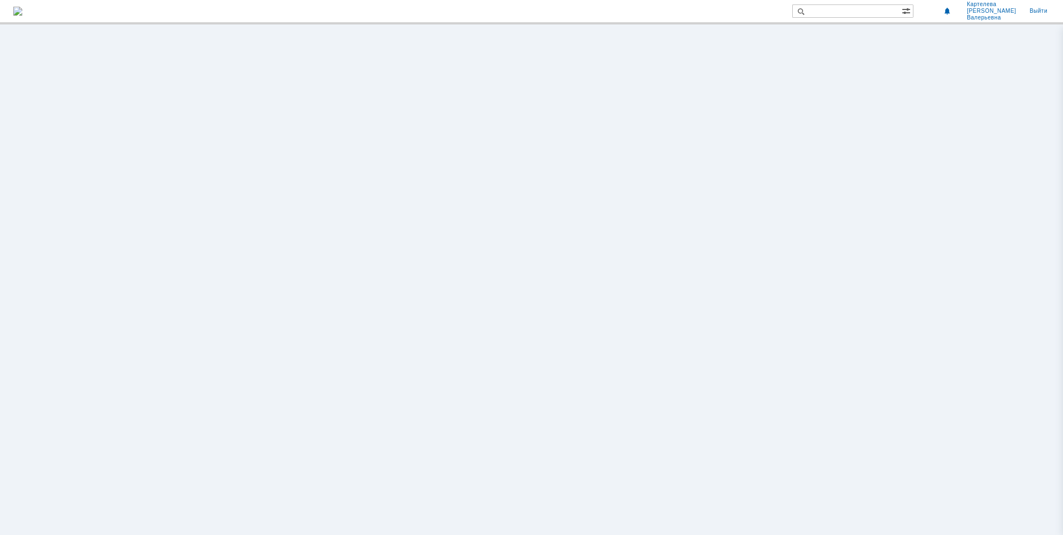  What do you see at coordinates (991, 18) in the screenshot?
I see `span: Валерьевна` at bounding box center [991, 18].